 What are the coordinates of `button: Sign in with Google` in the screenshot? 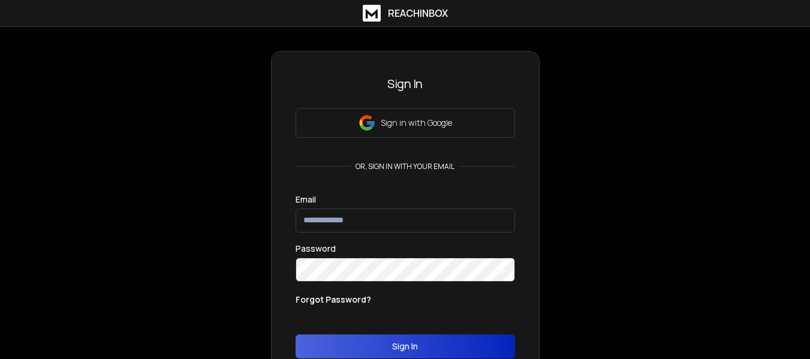 It's located at (406, 123).